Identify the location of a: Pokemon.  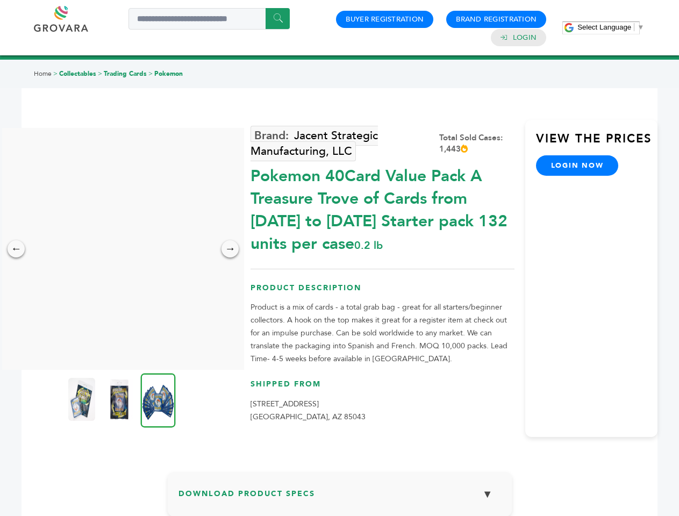
(168, 74).